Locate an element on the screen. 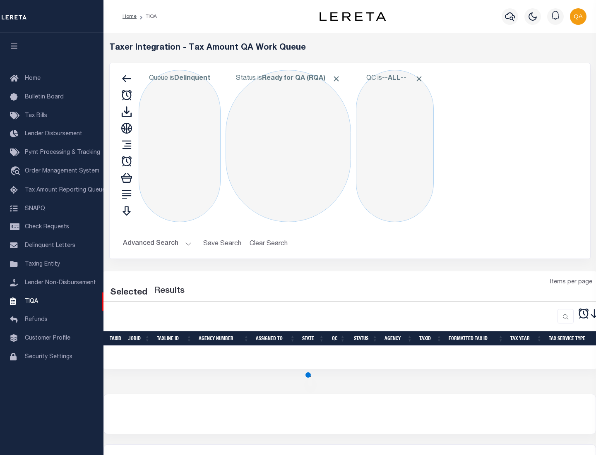 The width and height of the screenshot is (596, 455). th: JobID is located at coordinates (139, 339).